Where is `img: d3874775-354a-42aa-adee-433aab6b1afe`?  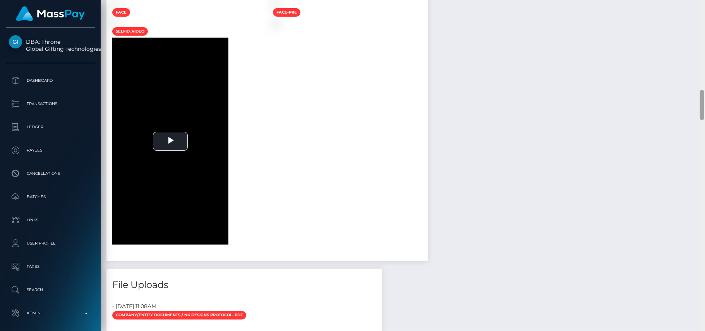
img: d3874775-354a-42aa-adee-433aab6b1afe is located at coordinates (276, 4).